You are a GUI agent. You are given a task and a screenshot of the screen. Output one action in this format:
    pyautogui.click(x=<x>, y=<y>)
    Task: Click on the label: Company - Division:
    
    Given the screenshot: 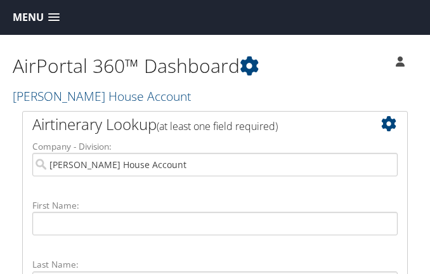 What is the action you would take?
    pyautogui.click(x=215, y=147)
    